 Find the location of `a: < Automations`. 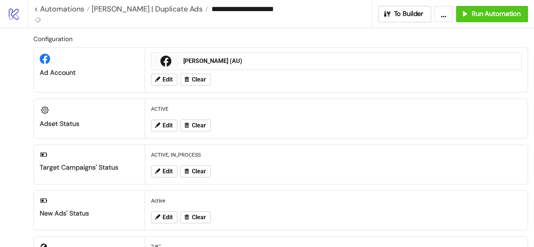

a: < Automations is located at coordinates (62, 9).